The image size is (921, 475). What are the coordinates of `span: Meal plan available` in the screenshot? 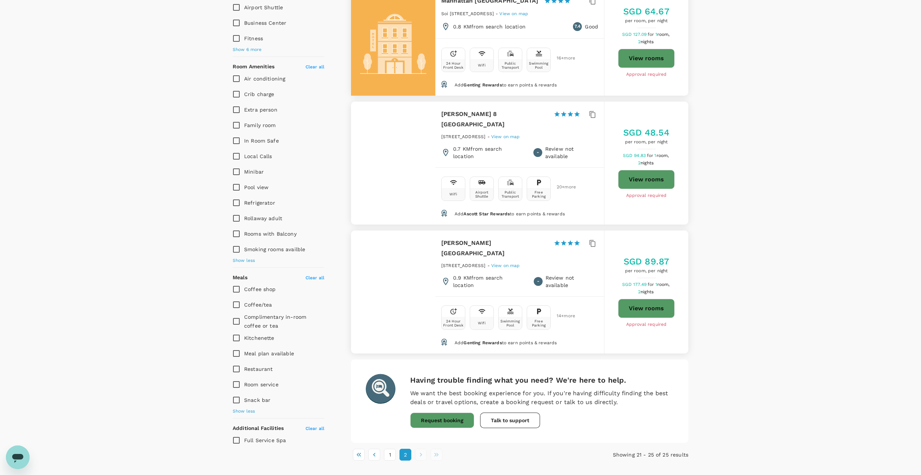 It's located at (269, 354).